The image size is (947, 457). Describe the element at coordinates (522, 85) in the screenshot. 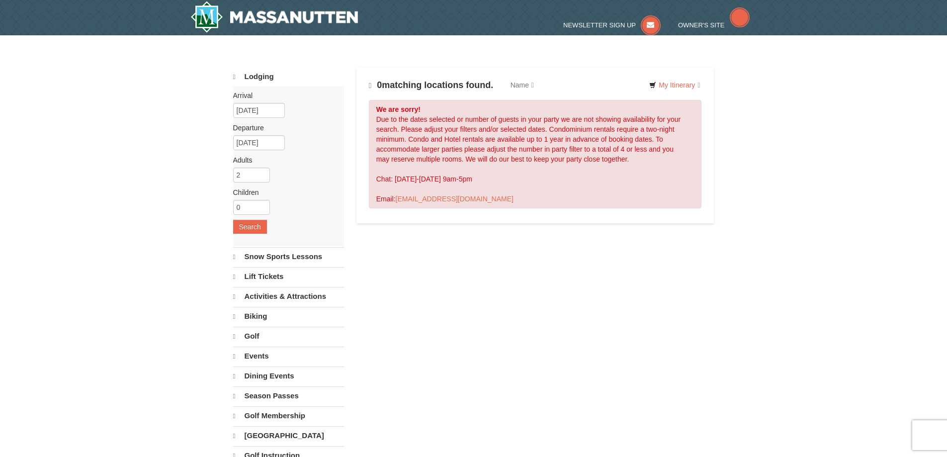

I see `a: Name` at that location.